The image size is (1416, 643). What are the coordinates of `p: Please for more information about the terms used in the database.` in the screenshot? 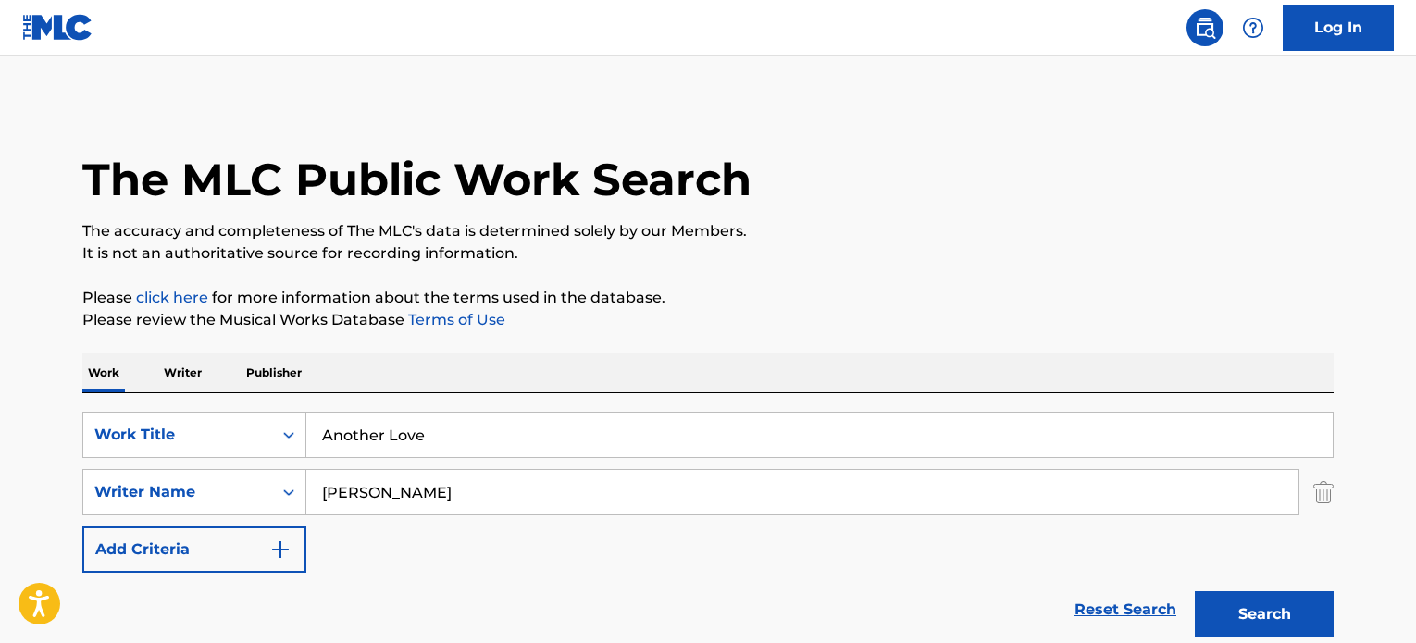 It's located at (708, 298).